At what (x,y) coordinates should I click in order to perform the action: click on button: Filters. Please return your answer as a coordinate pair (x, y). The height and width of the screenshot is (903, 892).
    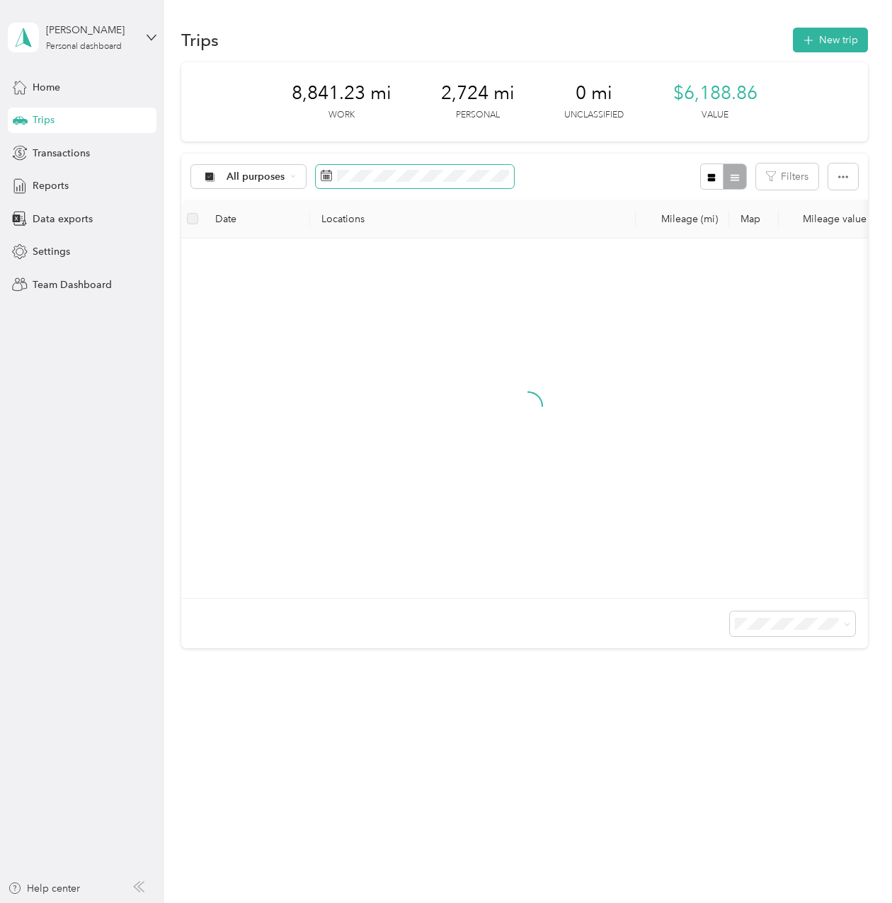
    Looking at the image, I should click on (787, 176).